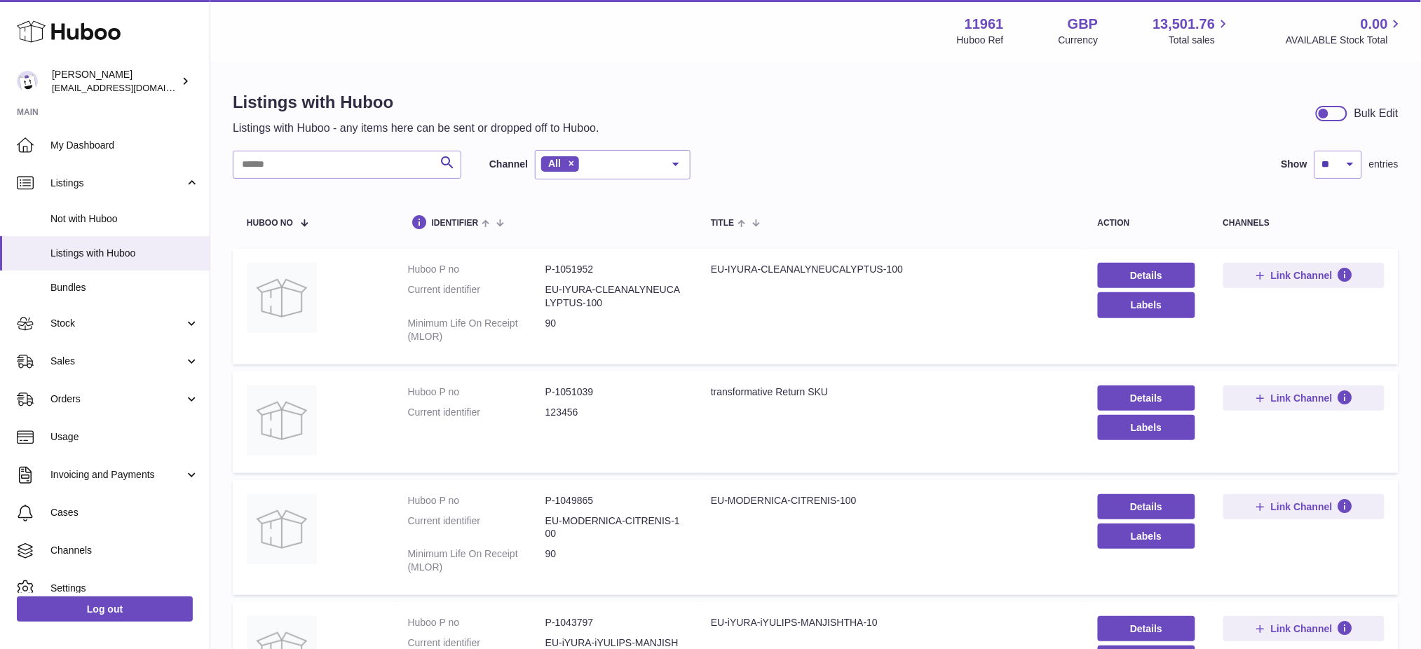 This screenshot has height=649, width=1421. I want to click on span: Not with Huboo, so click(125, 219).